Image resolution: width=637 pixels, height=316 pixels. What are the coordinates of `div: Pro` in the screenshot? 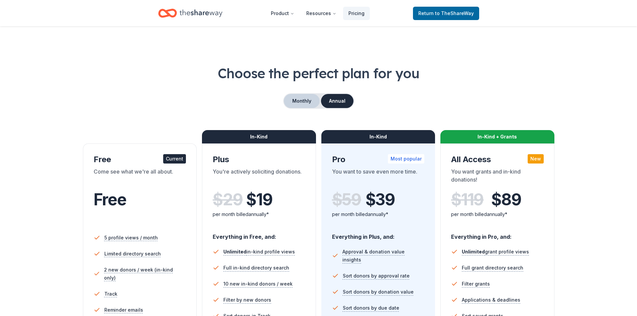 It's located at (378, 160).